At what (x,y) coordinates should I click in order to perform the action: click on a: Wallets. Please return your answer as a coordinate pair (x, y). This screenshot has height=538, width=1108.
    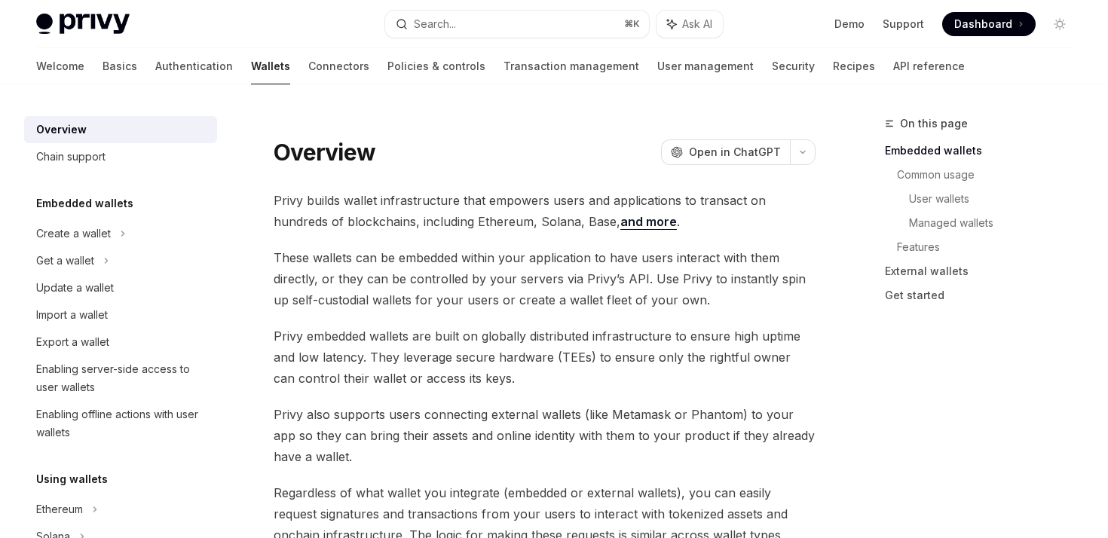
    Looking at the image, I should click on (271, 66).